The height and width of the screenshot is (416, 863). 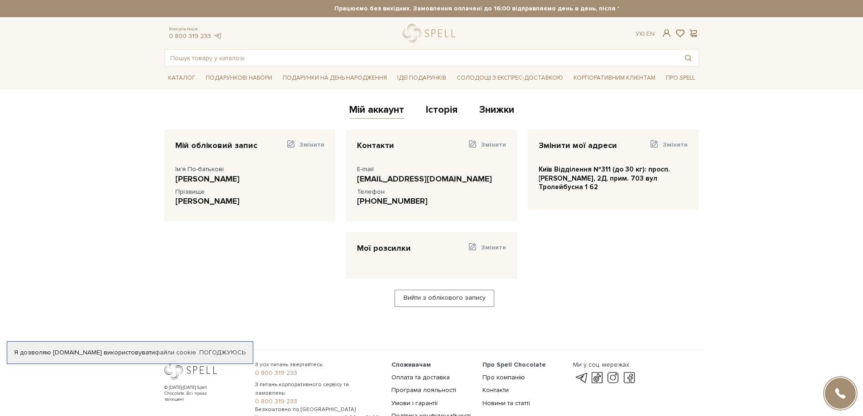 I want to click on a: Солодощі з експрес-доставкою, so click(x=509, y=78).